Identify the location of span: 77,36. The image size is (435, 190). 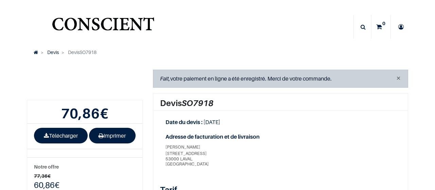
(41, 176).